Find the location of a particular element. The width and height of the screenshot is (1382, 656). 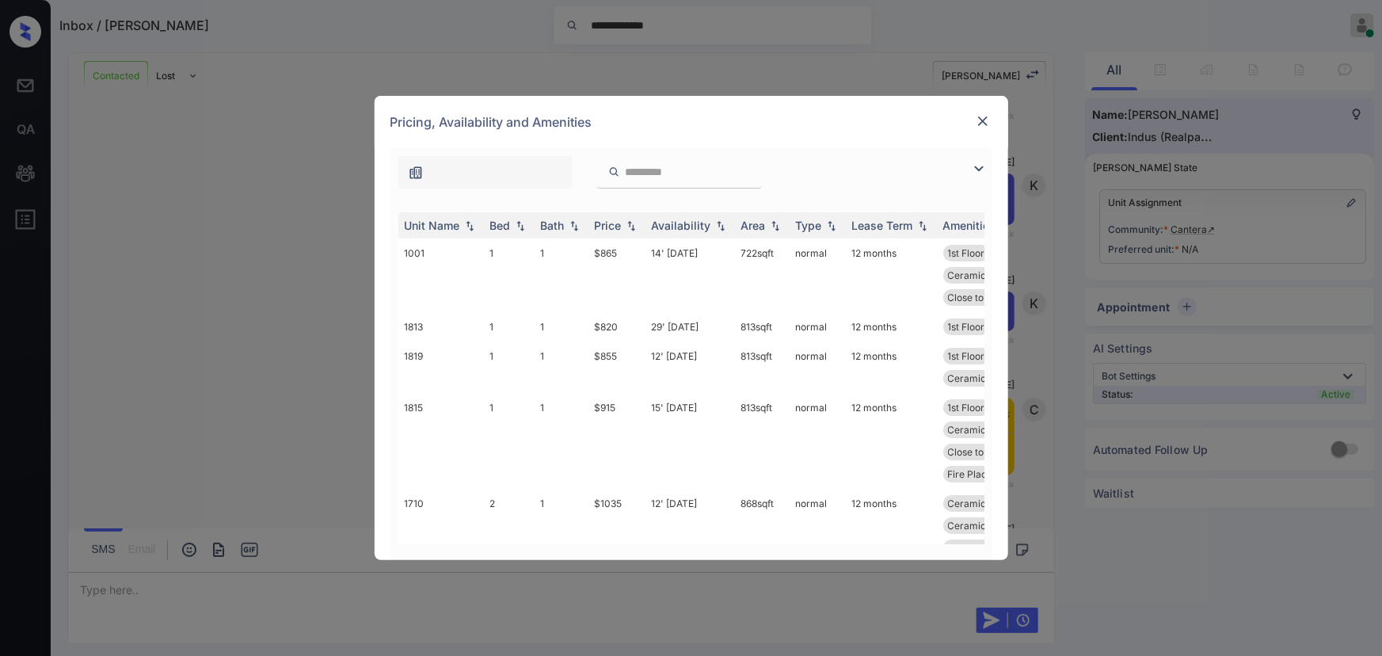

div: Bed is located at coordinates (500, 225).